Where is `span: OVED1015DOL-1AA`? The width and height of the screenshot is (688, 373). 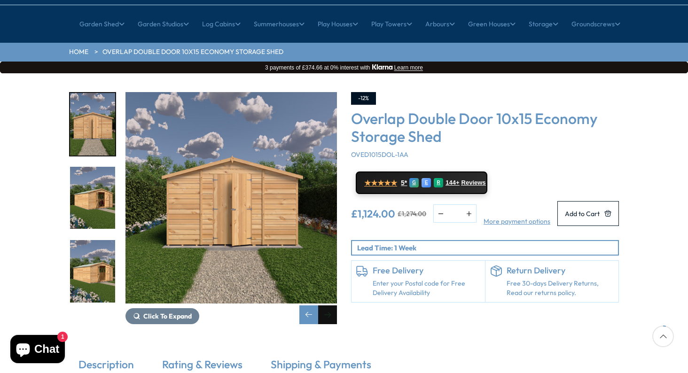 span: OVED1015DOL-1AA is located at coordinates (380, 155).